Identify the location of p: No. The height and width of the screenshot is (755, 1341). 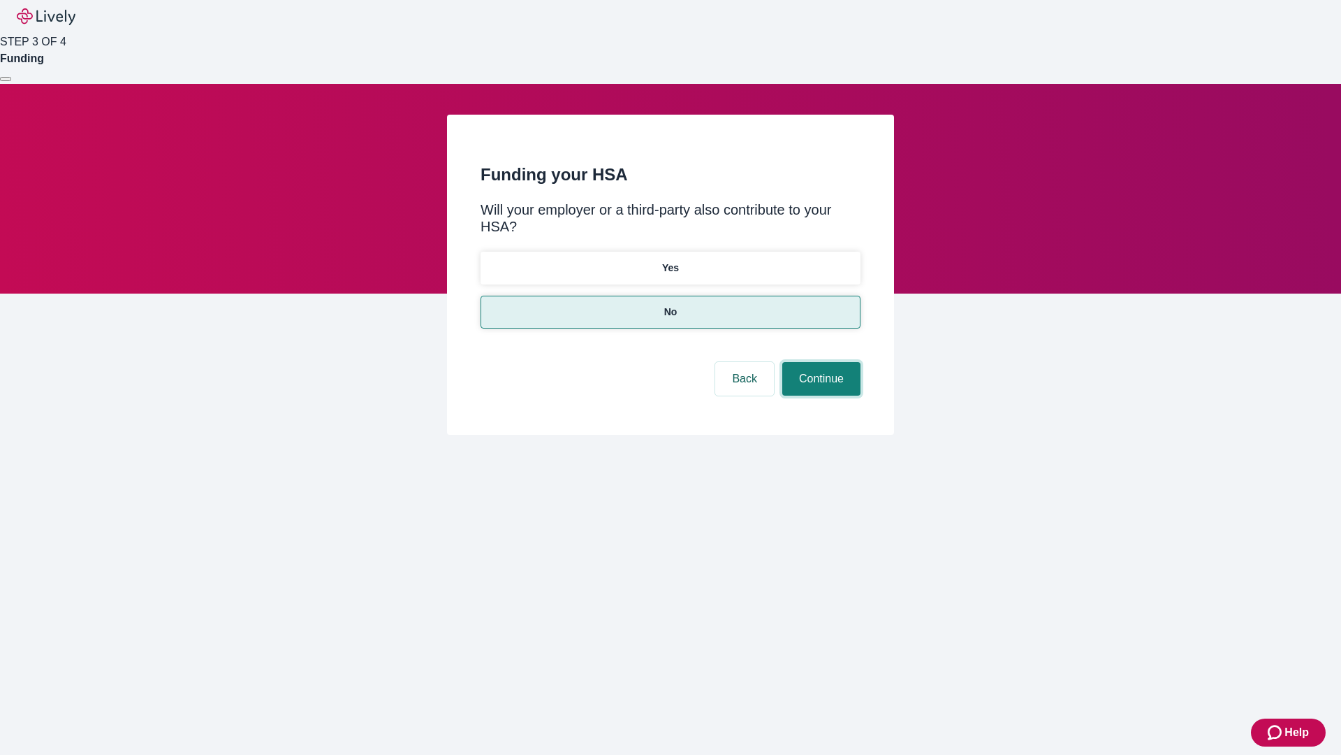
(671, 312).